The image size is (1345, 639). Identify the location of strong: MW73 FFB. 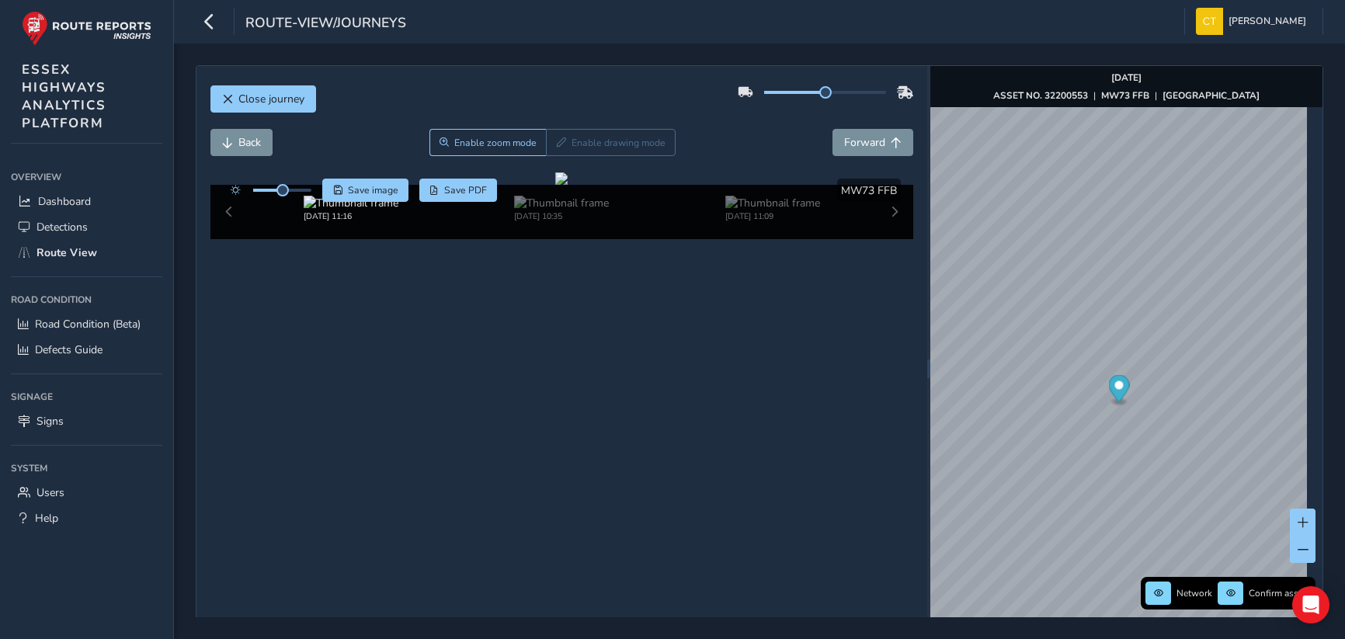
(1125, 95).